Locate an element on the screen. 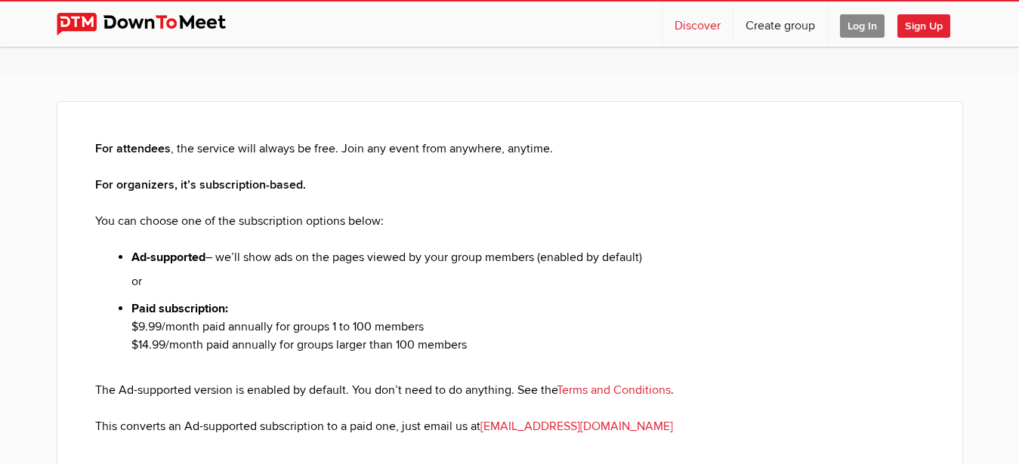 This screenshot has width=1019, height=464. a: Sign Up is located at coordinates (930, 24).